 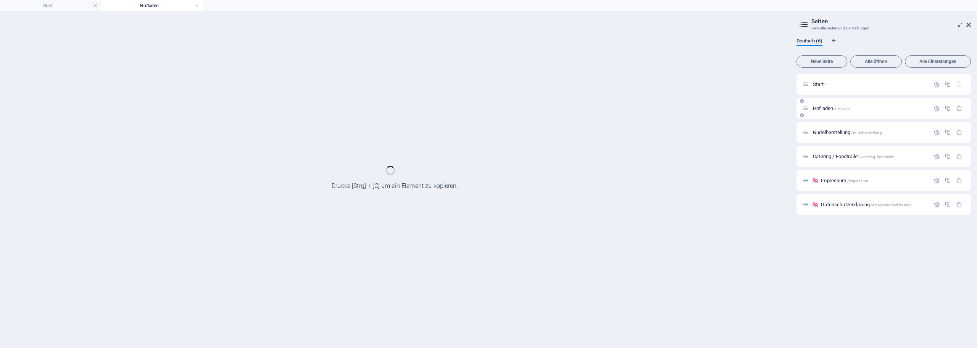 What do you see at coordinates (875, 61) in the screenshot?
I see `button: Alle öffnen` at bounding box center [875, 61].